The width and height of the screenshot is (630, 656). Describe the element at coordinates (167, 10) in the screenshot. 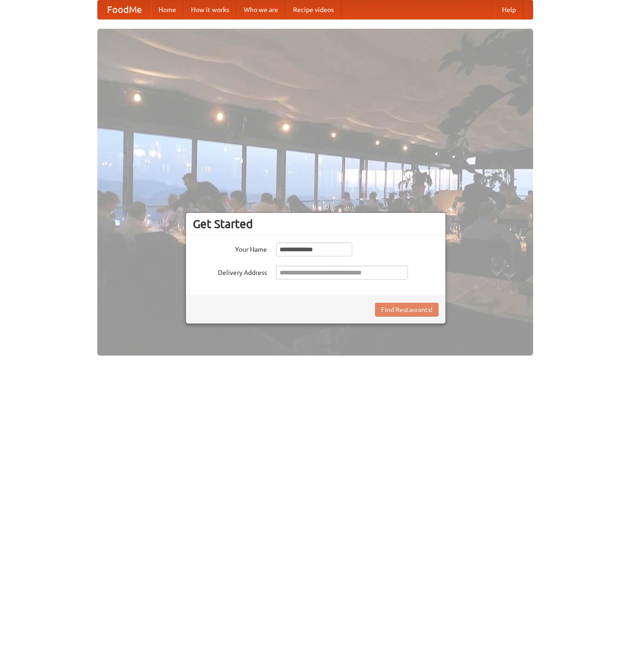

I see `a: Home` at that location.